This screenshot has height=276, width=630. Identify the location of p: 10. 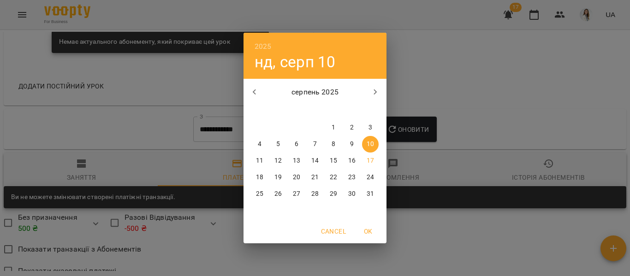
(370, 144).